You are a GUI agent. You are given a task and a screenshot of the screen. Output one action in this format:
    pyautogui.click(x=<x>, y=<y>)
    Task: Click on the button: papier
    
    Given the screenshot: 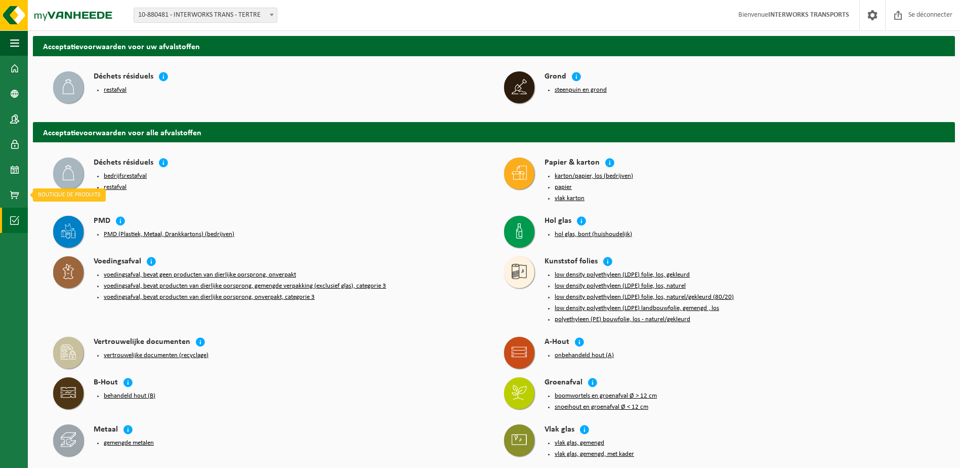 What is the action you would take?
    pyautogui.click(x=563, y=187)
    